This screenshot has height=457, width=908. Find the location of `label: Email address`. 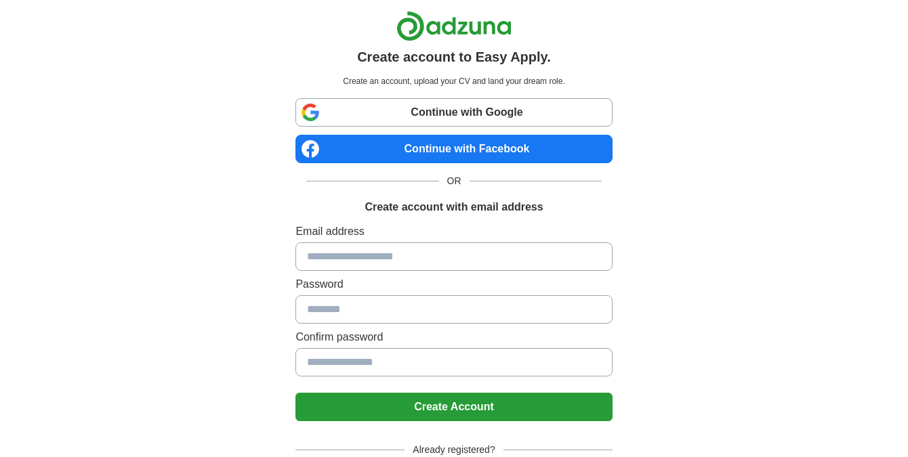

label: Email address is located at coordinates (453, 232).